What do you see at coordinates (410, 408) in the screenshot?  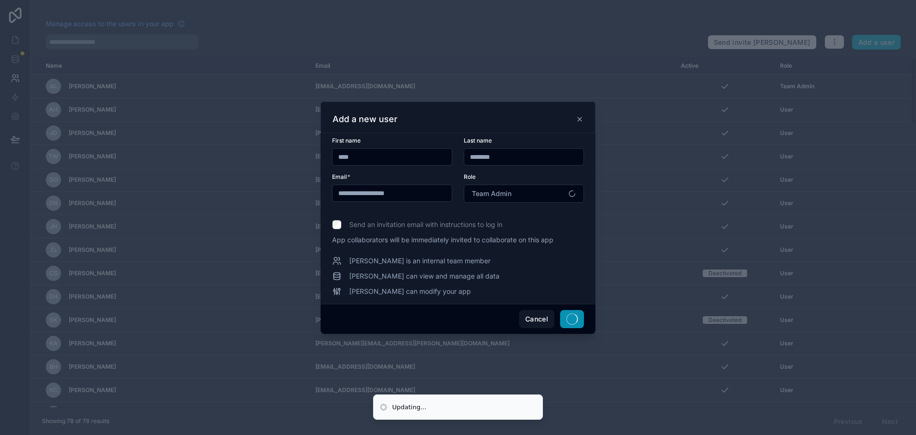 I see `div: Updating...` at bounding box center [410, 408].